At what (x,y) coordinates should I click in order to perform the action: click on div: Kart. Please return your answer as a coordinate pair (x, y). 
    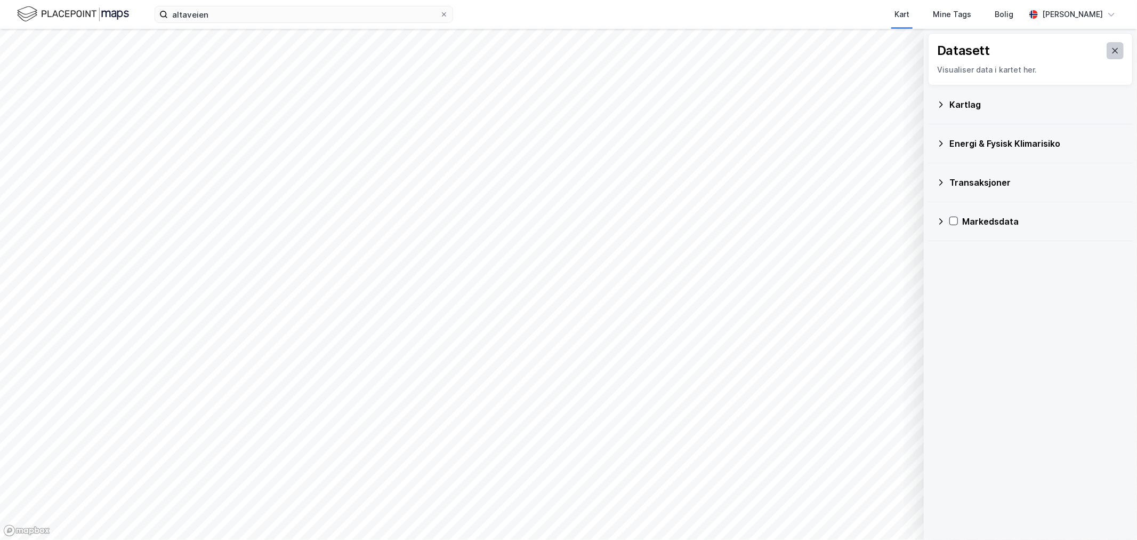
    Looking at the image, I should click on (902, 14).